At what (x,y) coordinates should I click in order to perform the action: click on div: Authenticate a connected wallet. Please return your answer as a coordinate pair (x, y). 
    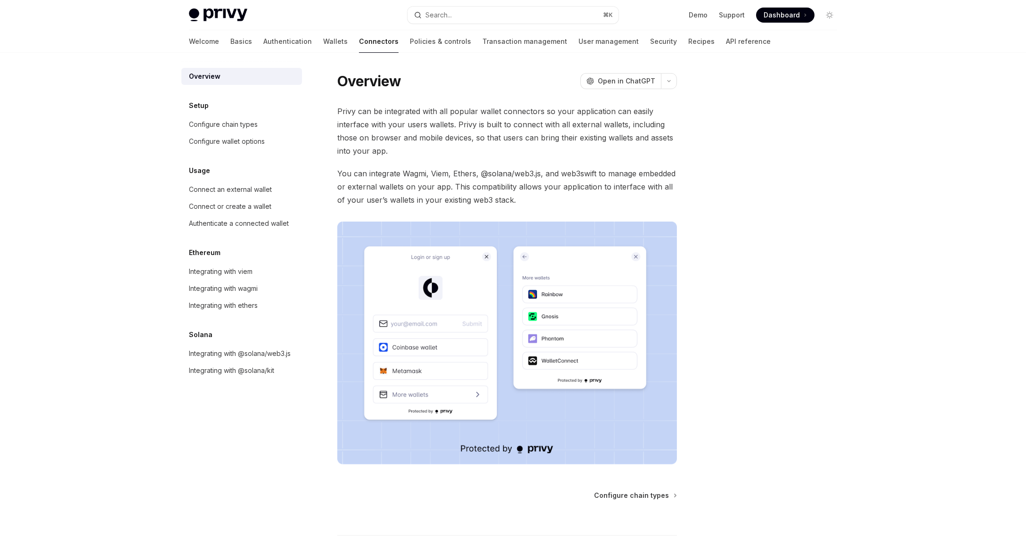
    Looking at the image, I should click on (239, 223).